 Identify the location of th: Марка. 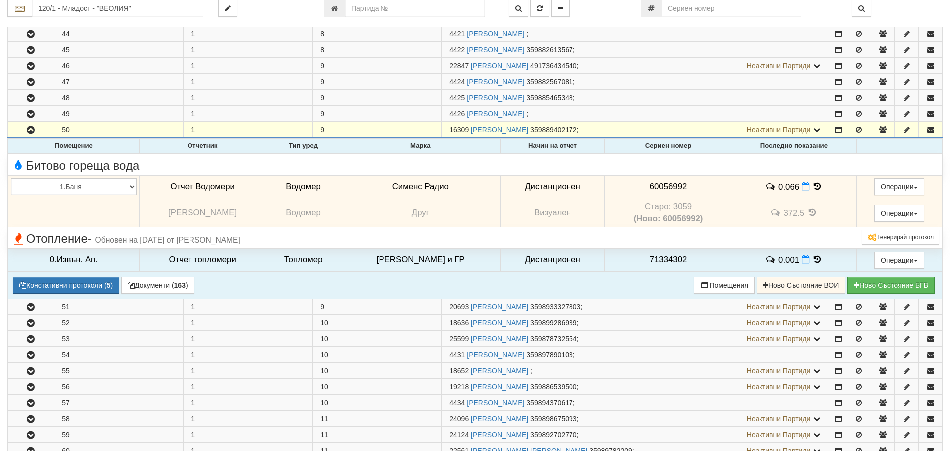
(420, 146).